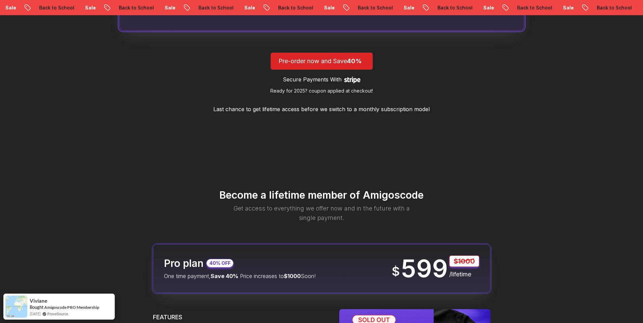 This screenshot has width=643, height=323. I want to click on p: Ready for 2025? coupon applied at checkout!, so click(322, 91).